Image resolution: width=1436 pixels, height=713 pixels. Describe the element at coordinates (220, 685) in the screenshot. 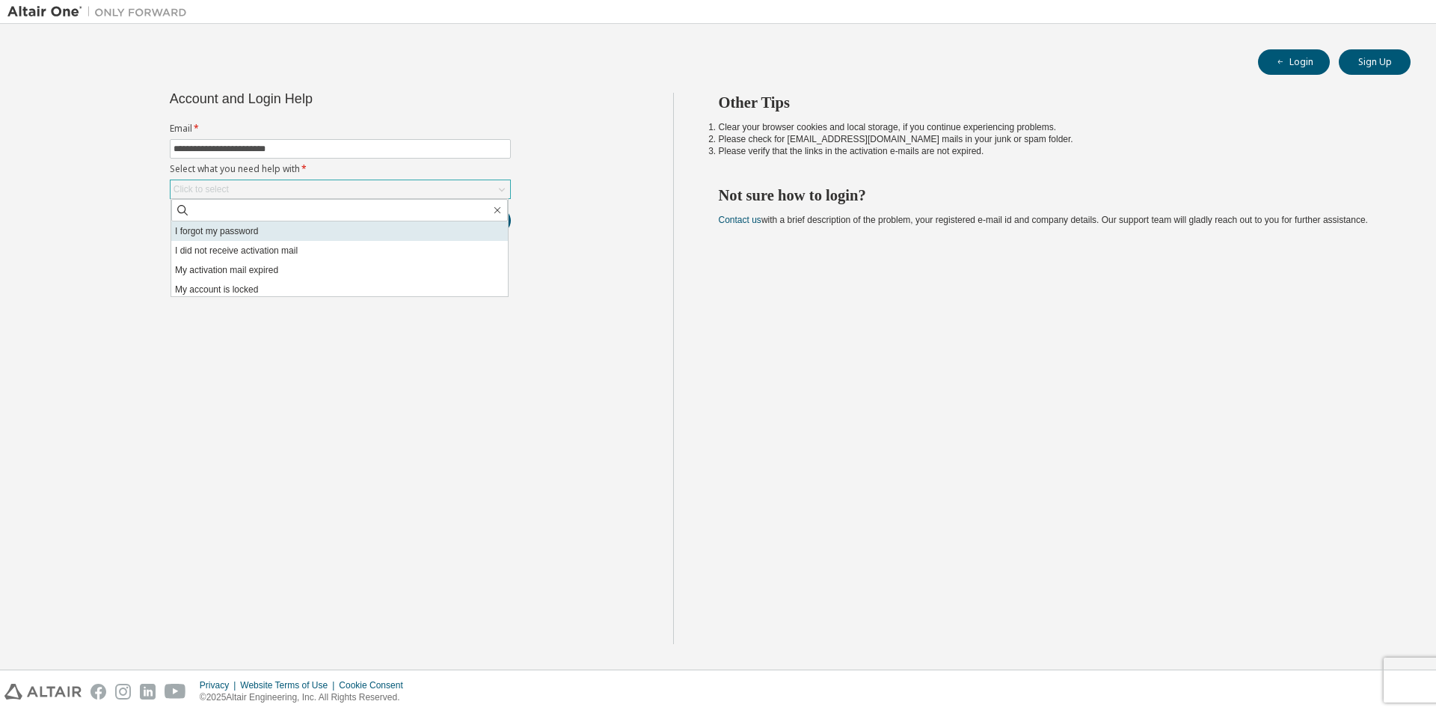

I see `div: Privacy` at that location.